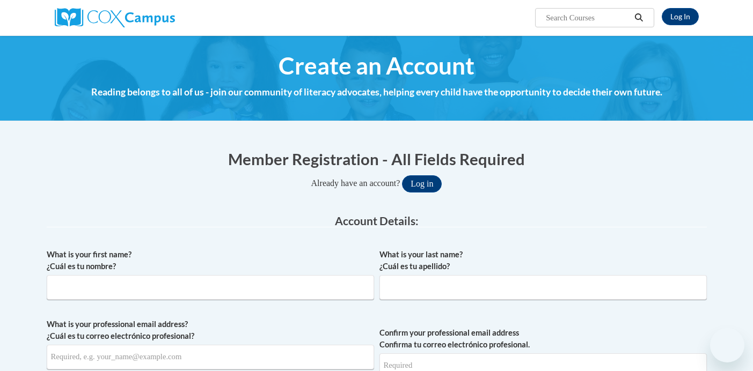  Describe the element at coordinates (356, 183) in the screenshot. I see `span: Already have an account?` at that location.